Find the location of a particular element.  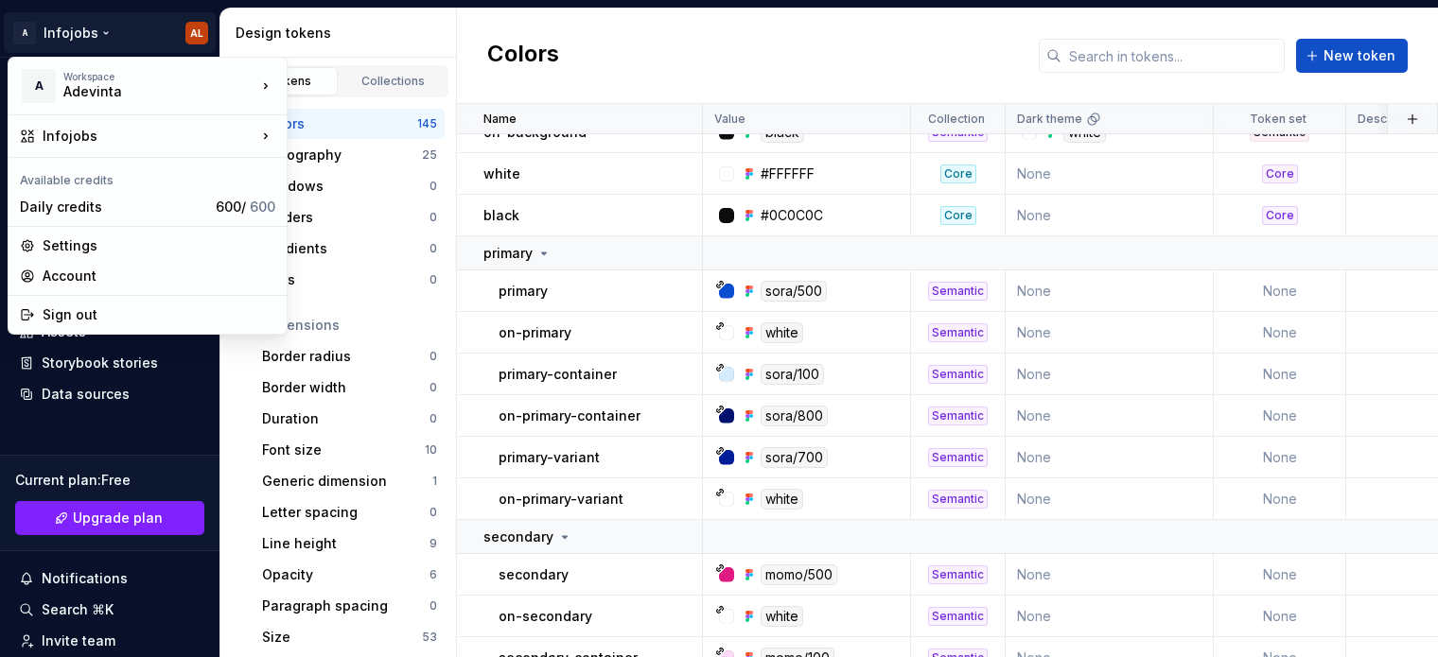

span: 600 is located at coordinates (262, 206).